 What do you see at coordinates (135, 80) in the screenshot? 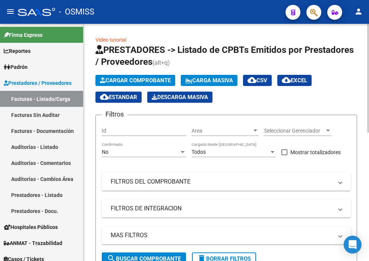
I see `button: Cargar Comprobante` at bounding box center [135, 80].